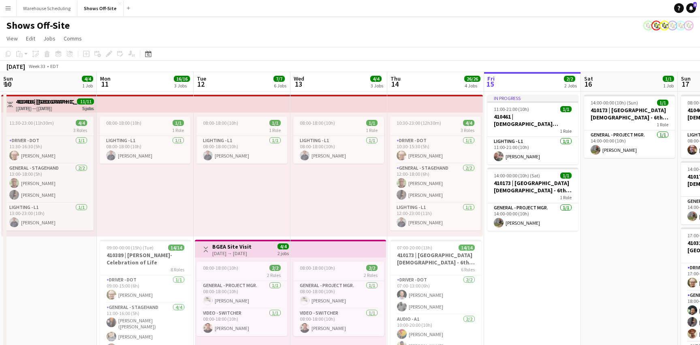  I want to click on span: 12, so click(201, 84).